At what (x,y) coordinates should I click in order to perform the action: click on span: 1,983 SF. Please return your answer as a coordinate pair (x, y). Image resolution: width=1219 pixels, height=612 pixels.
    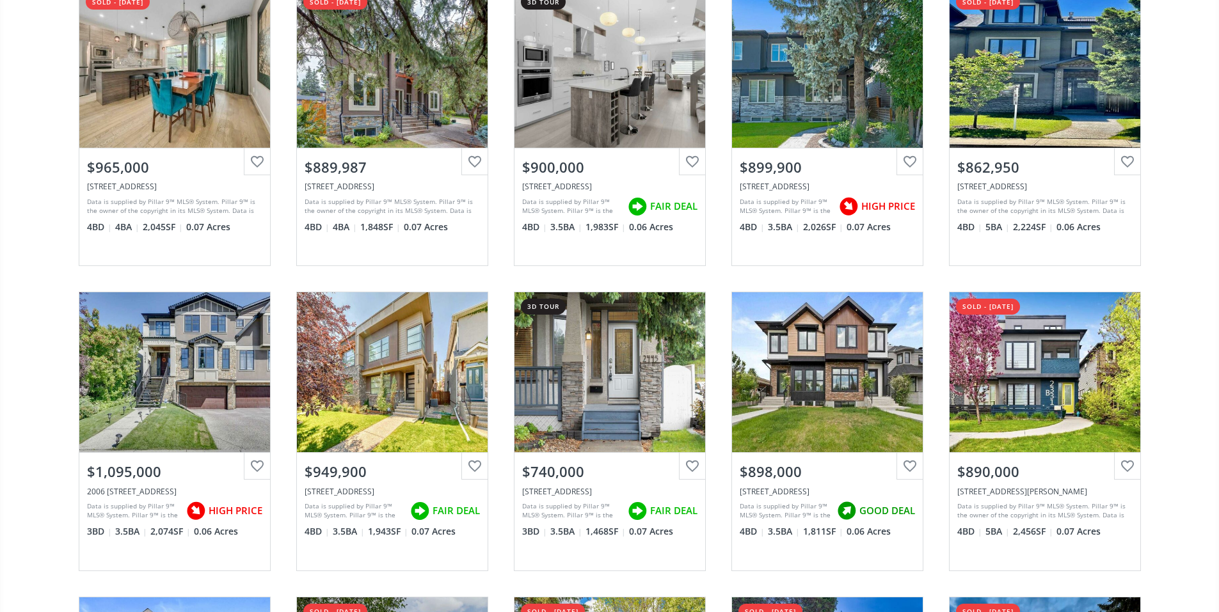
    Looking at the image, I should click on (605, 227).